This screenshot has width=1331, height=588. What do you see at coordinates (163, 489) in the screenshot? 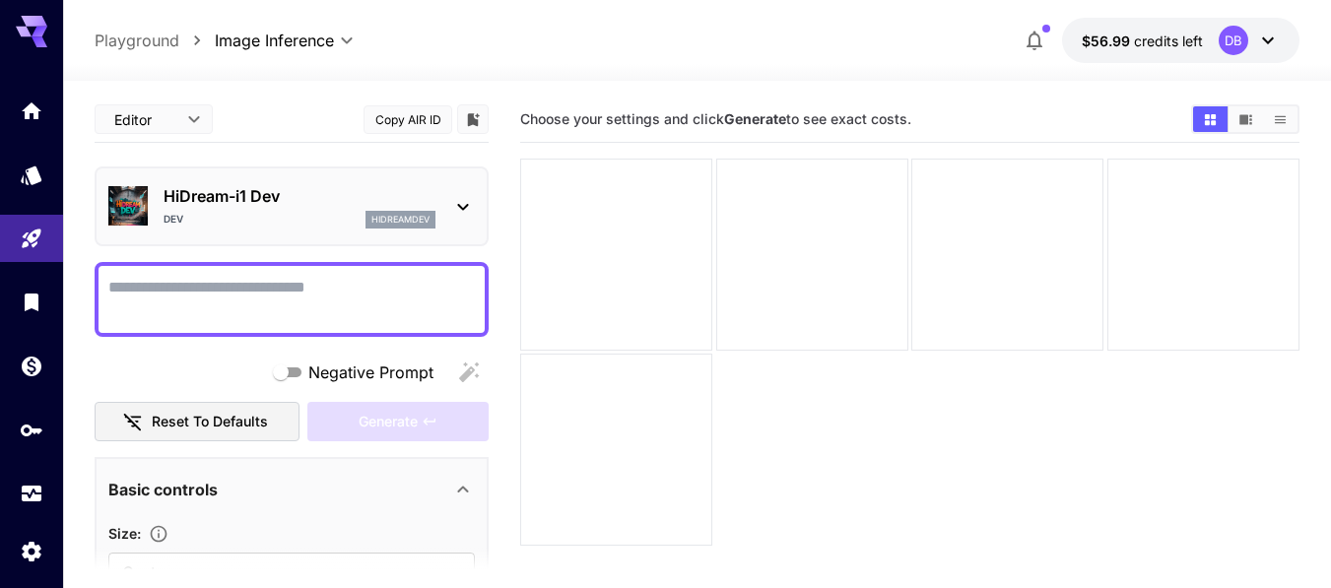
I see `p: Basic controls` at bounding box center [163, 489].